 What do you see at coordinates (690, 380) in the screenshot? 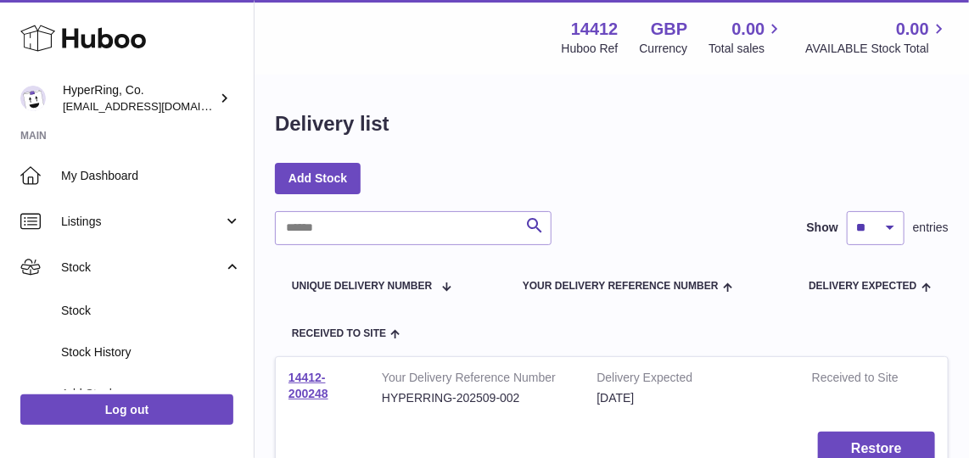
I see `strong: Delivery Expected` at bounding box center [690, 380].